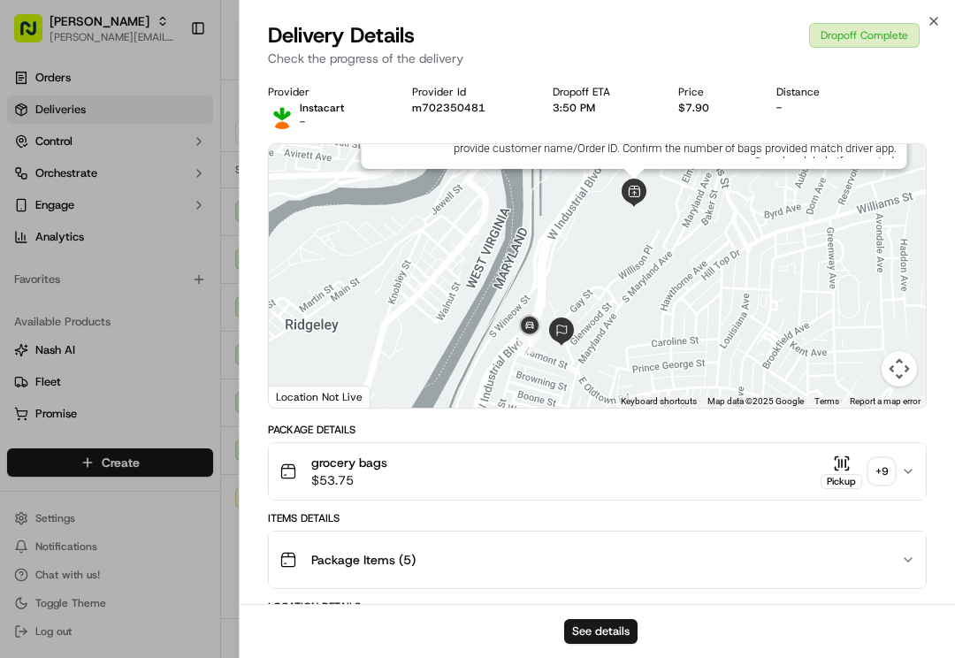 This screenshot has width=955, height=658. What do you see at coordinates (841, 481) in the screenshot?
I see `div: Pickup` at bounding box center [841, 481].